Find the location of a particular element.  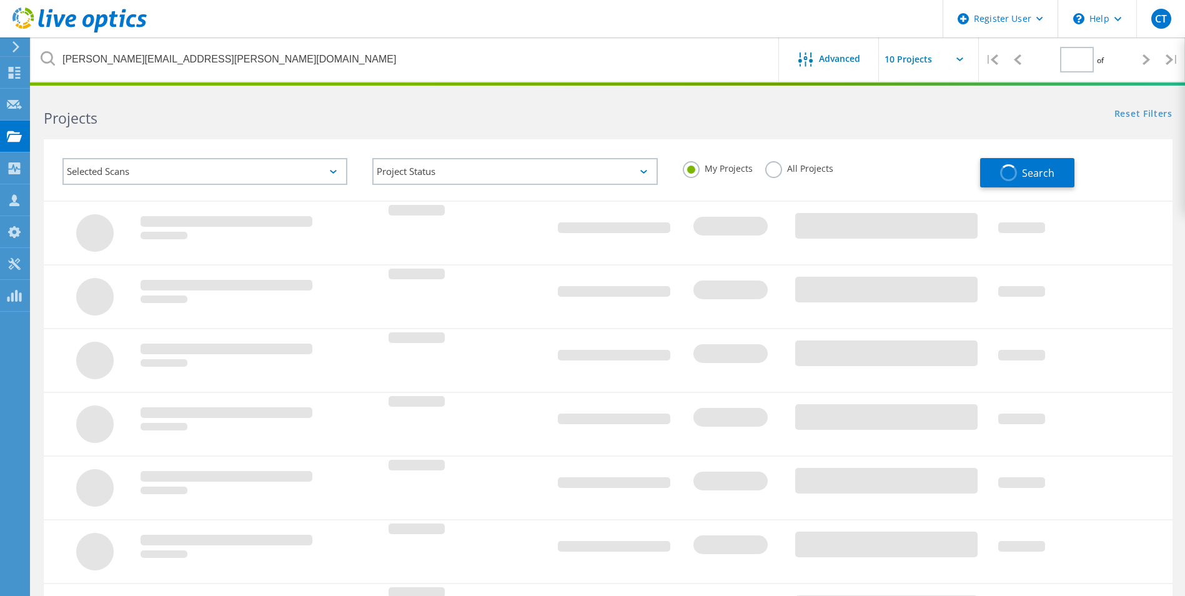

span: Advanced is located at coordinates (840, 59).